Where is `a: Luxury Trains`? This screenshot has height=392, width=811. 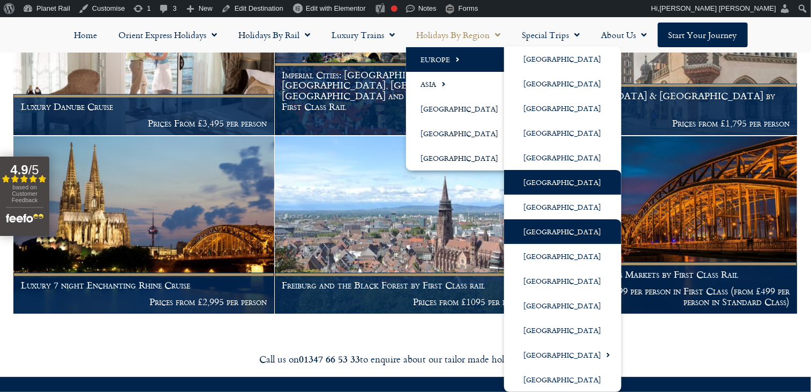
a: Luxury Trains is located at coordinates (364, 35).